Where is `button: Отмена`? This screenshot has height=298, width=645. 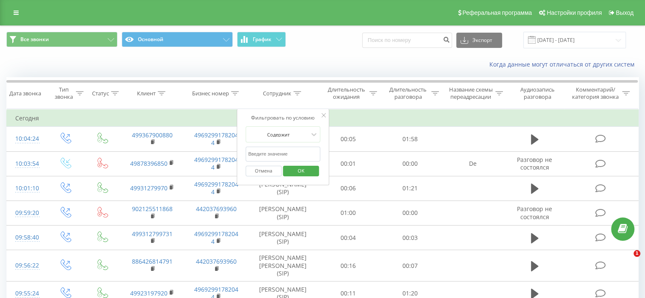
button: Отмена is located at coordinates (263, 171).